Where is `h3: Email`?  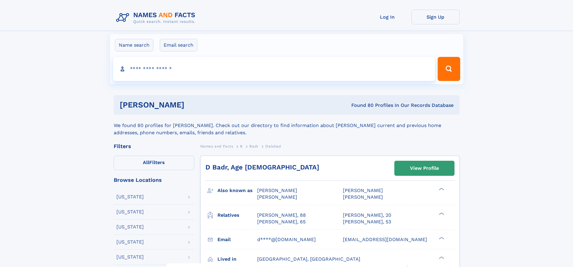
h3: Email is located at coordinates (237, 239).